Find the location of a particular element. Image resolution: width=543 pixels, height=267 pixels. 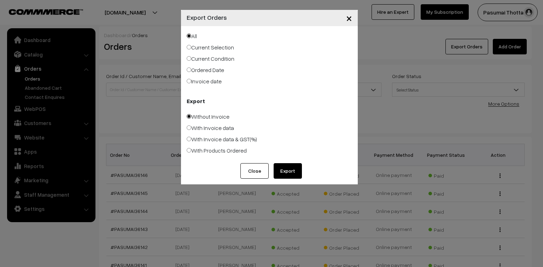

input: With Products Ordered is located at coordinates (189, 150).